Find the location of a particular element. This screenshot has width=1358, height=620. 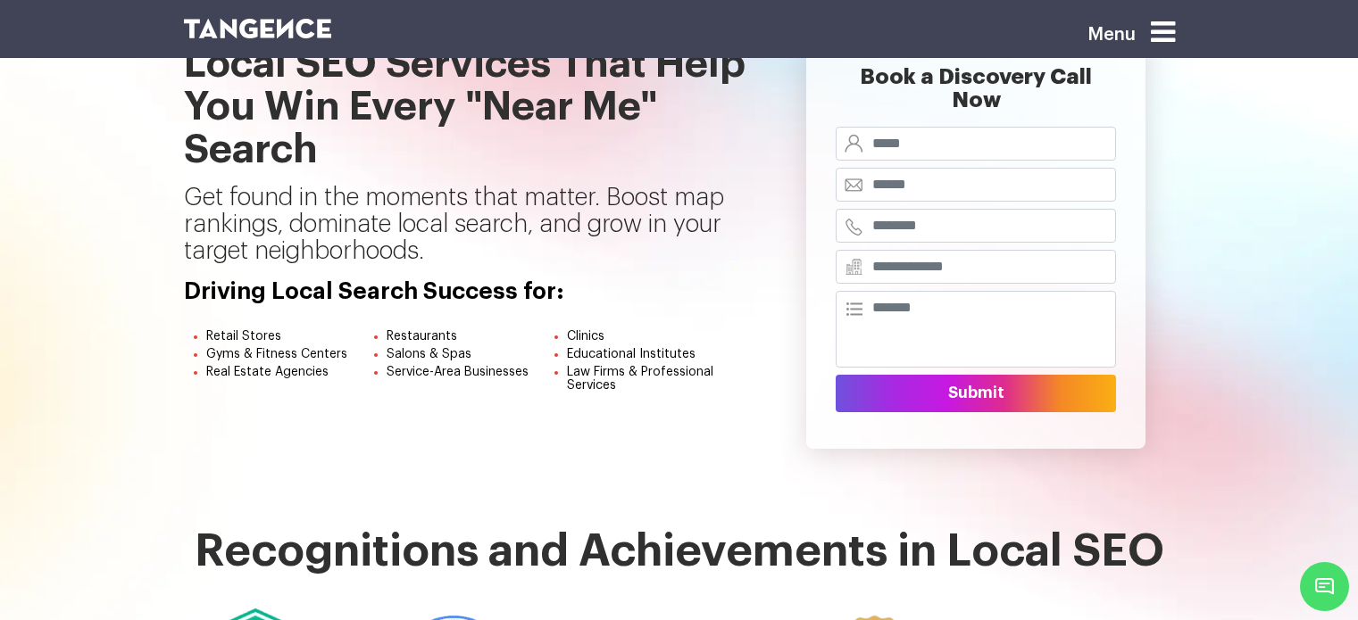

span: Educational Institutes is located at coordinates (631, 354).